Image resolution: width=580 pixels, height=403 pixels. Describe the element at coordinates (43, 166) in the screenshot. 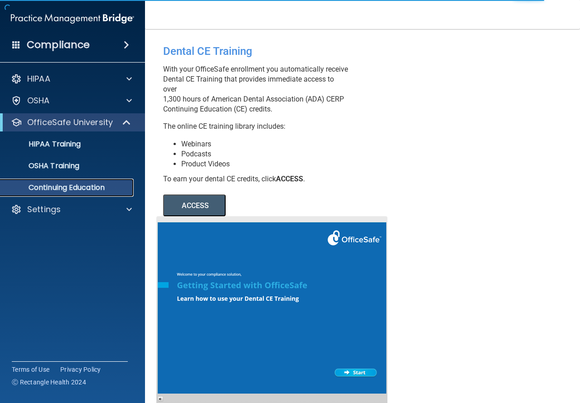

I see `p: OSHA Training` at that location.